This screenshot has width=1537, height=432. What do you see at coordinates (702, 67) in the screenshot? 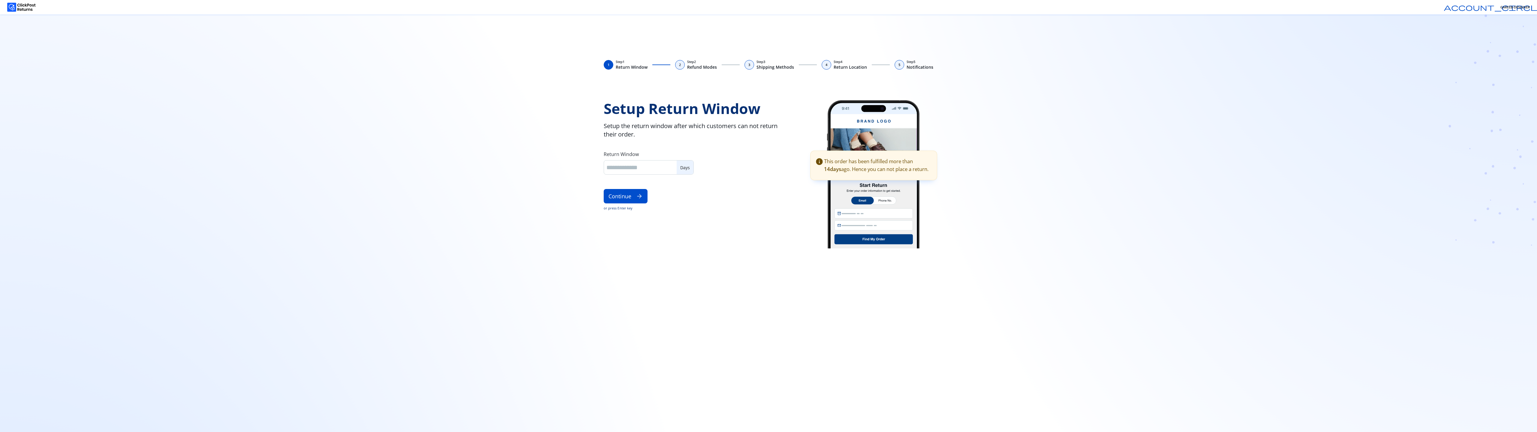
I see `span: Refund Modes` at bounding box center [702, 67].